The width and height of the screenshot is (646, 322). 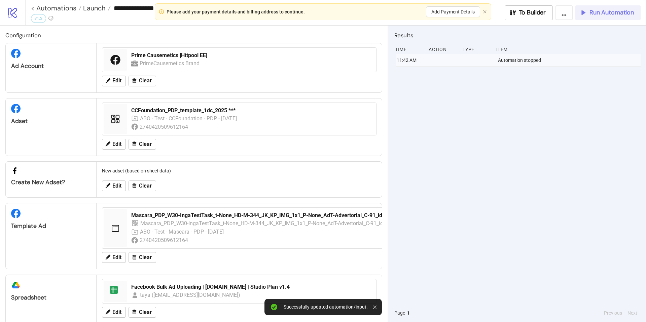 What do you see at coordinates (194, 35) in the screenshot?
I see `h2: Configuration` at bounding box center [194, 35].